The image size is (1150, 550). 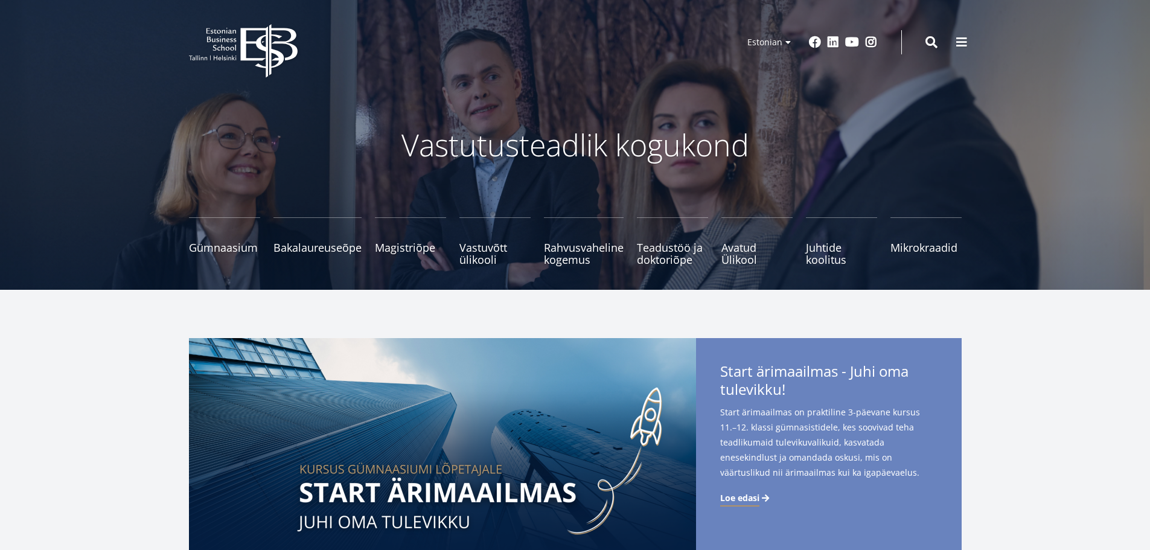 What do you see at coordinates (410, 241) in the screenshot?
I see `a: Magistriõpe` at bounding box center [410, 241].